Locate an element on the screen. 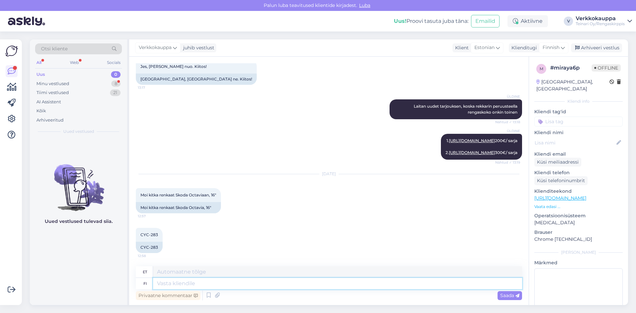 This screenshot has height=313, width=636. div: Web is located at coordinates (74, 63).